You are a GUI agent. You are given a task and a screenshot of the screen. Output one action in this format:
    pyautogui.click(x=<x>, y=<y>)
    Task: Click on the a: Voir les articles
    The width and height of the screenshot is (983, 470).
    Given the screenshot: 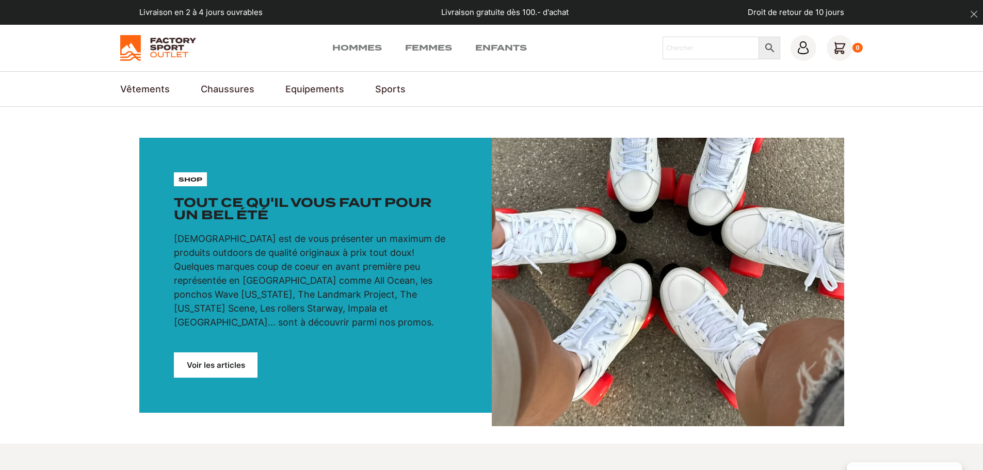 What is the action you would take?
    pyautogui.click(x=216, y=365)
    